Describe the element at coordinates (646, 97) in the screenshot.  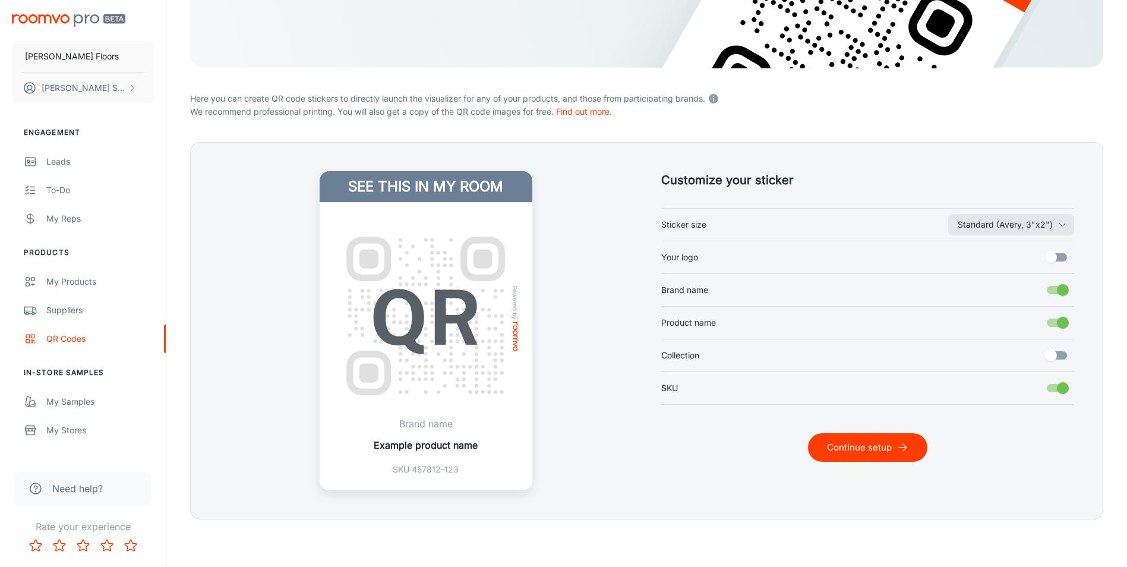
I see `p: Here you can create QR code stickers to directly launch the visualizer for any of your products, ...` at that location.